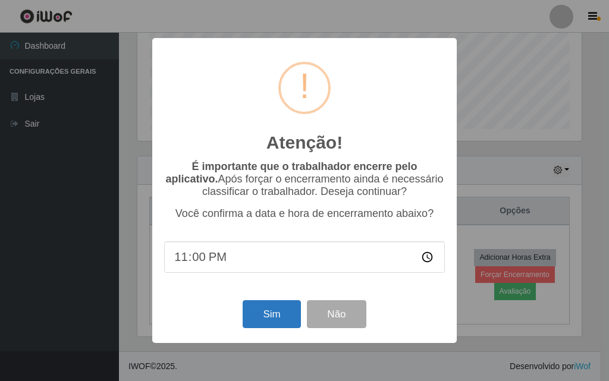 The width and height of the screenshot is (609, 381). I want to click on button: Sim, so click(271, 314).